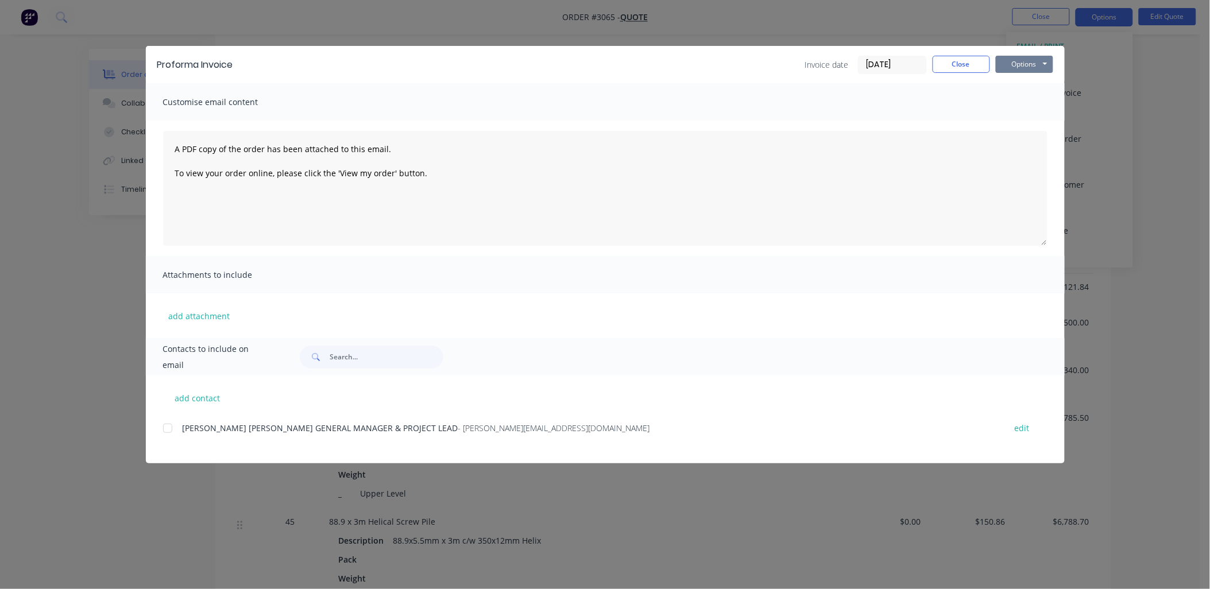  Describe the element at coordinates (386, 357) in the screenshot. I see `input: Search...` at that location.